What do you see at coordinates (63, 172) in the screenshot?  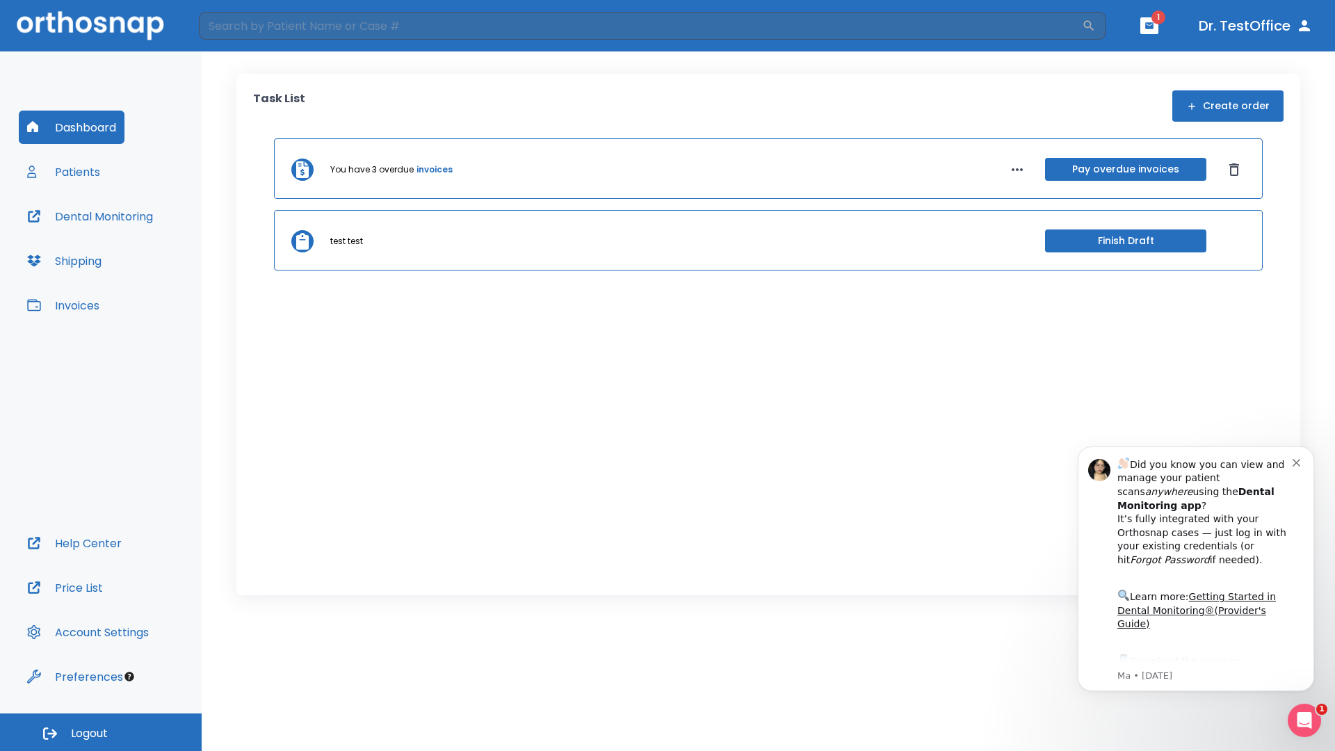 I see `button: Patients` at bounding box center [63, 172].